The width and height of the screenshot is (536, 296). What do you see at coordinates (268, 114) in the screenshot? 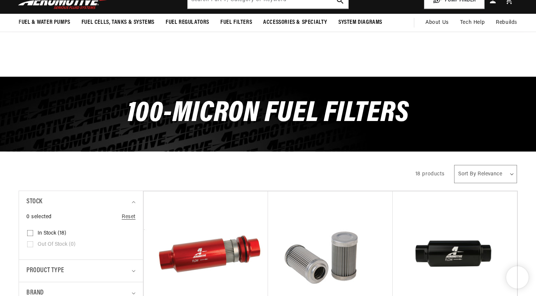
I see `span: 100-Micron Fuel Filters` at bounding box center [268, 114].